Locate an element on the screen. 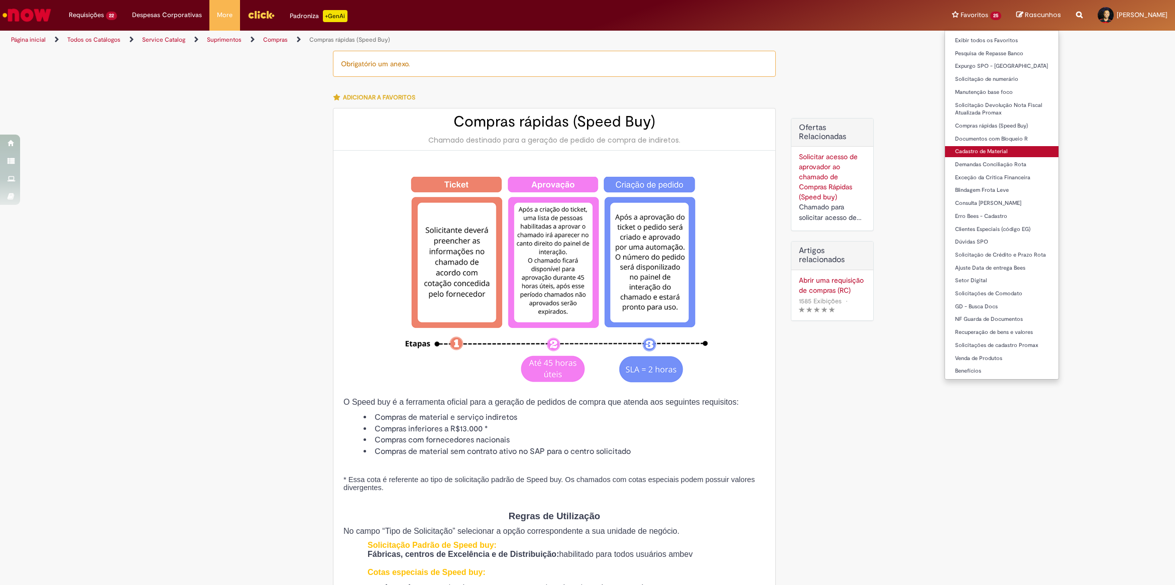  div: Chamado para solicitar acesso de aprovador ao ticket de Speed buy is located at coordinates (832, 212).